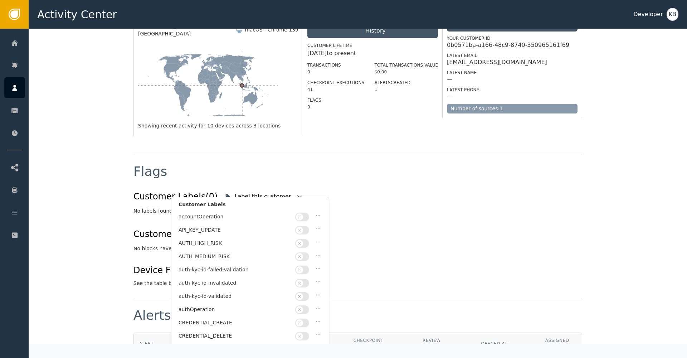  What do you see at coordinates (446, 343) in the screenshot?
I see `th: Review Resolution` at bounding box center [446, 343].